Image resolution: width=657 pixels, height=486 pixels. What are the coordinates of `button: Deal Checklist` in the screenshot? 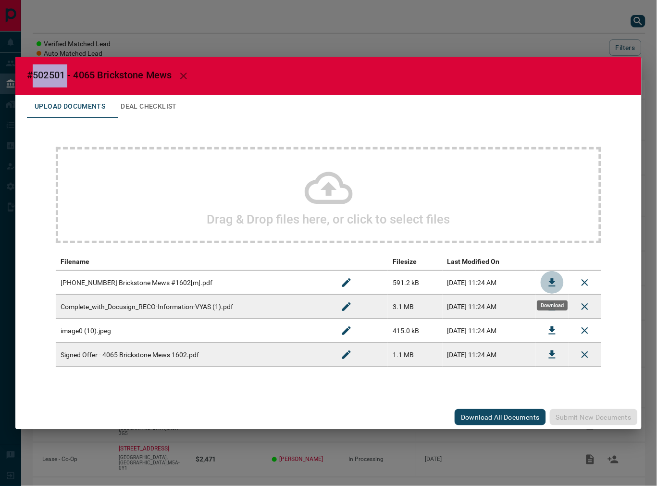 It's located at (149, 107).